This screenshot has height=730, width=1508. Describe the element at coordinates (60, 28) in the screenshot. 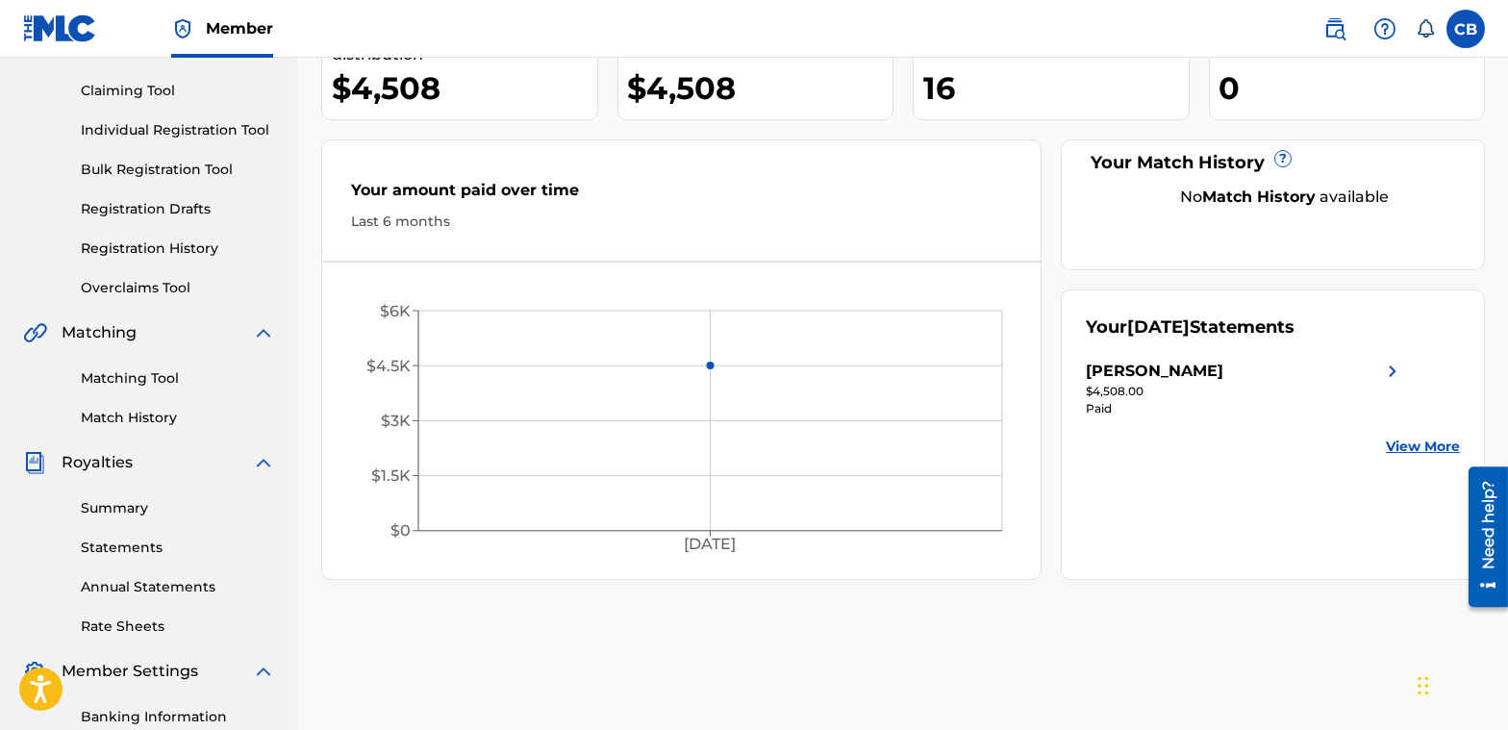

I see `img: MLC Logo` at that location.